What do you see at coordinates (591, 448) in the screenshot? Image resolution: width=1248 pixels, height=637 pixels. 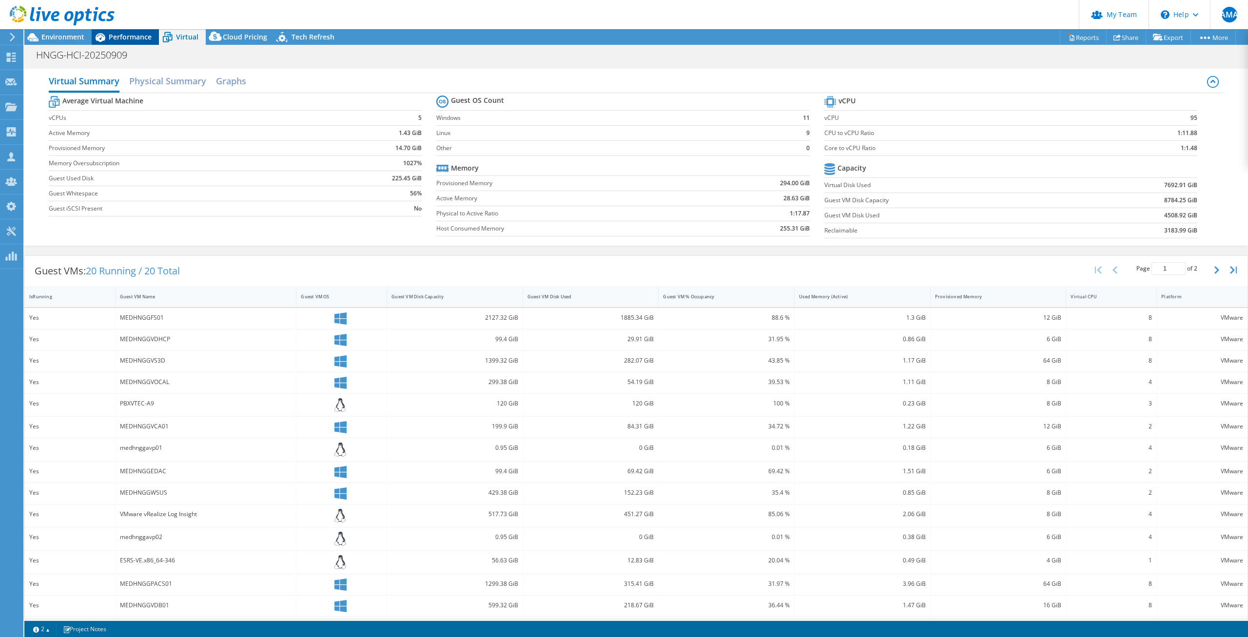 I see `div: 0 GiB` at bounding box center [591, 448].